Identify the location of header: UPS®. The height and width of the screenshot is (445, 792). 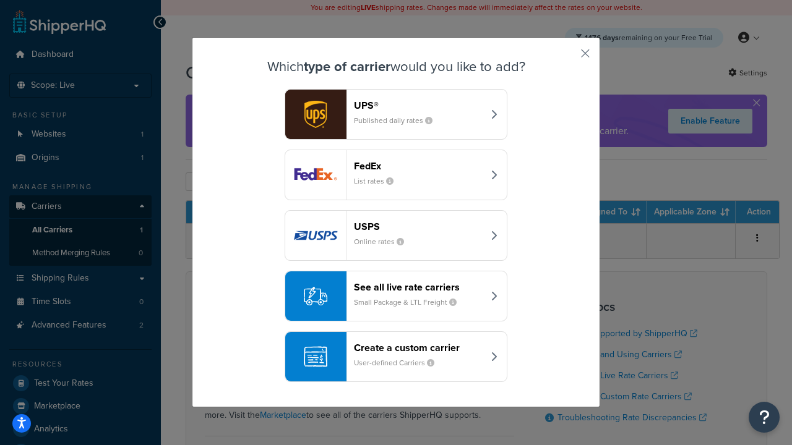
(418, 105).